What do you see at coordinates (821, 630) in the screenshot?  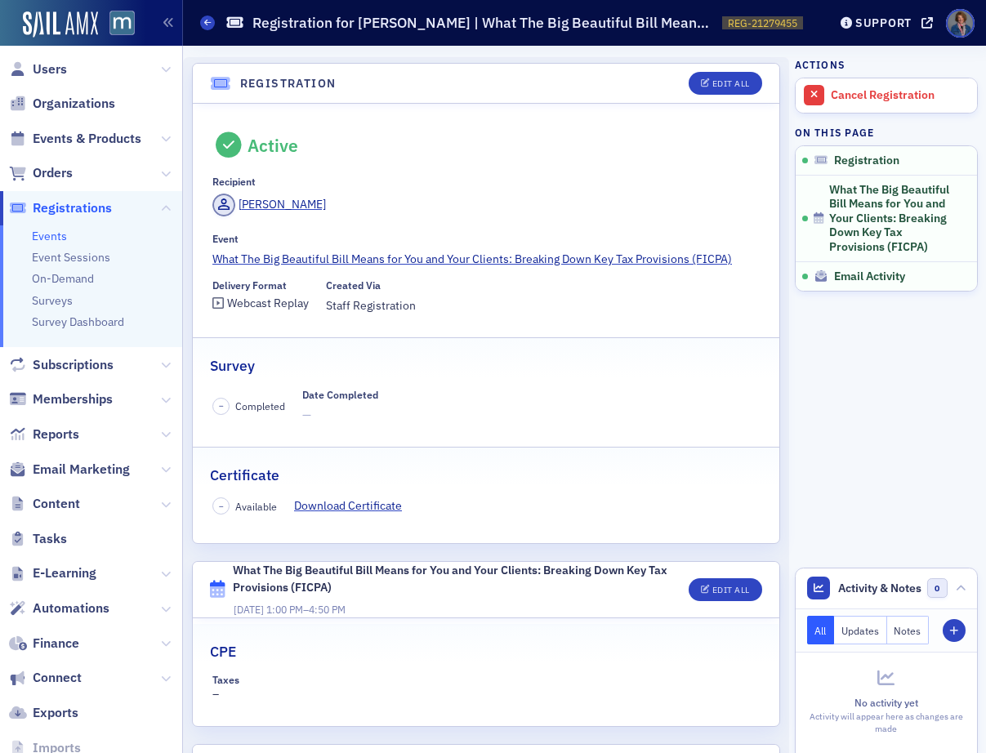 I see `button: All` at bounding box center [821, 630].